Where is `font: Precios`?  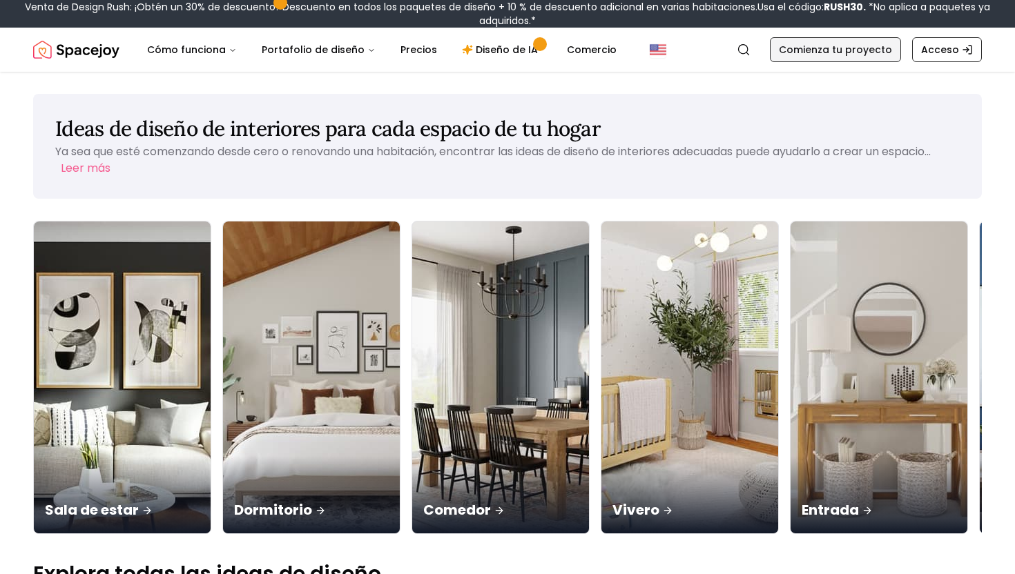
font: Precios is located at coordinates (418, 50).